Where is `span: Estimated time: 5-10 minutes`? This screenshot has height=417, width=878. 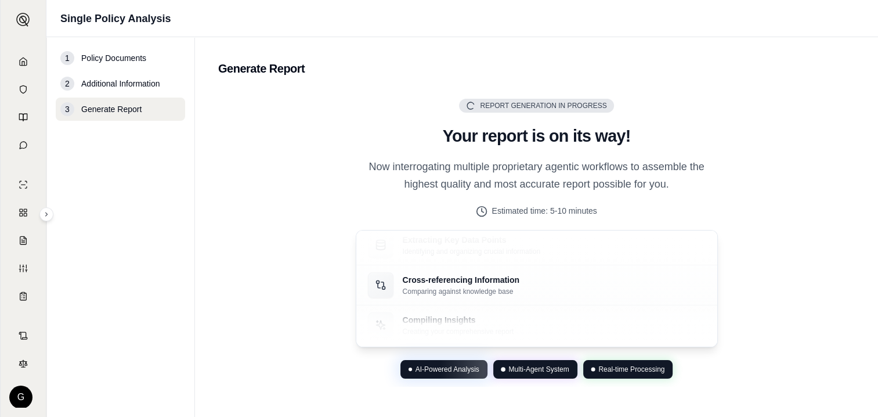 span: Estimated time: 5-10 minutes is located at coordinates (544, 211).